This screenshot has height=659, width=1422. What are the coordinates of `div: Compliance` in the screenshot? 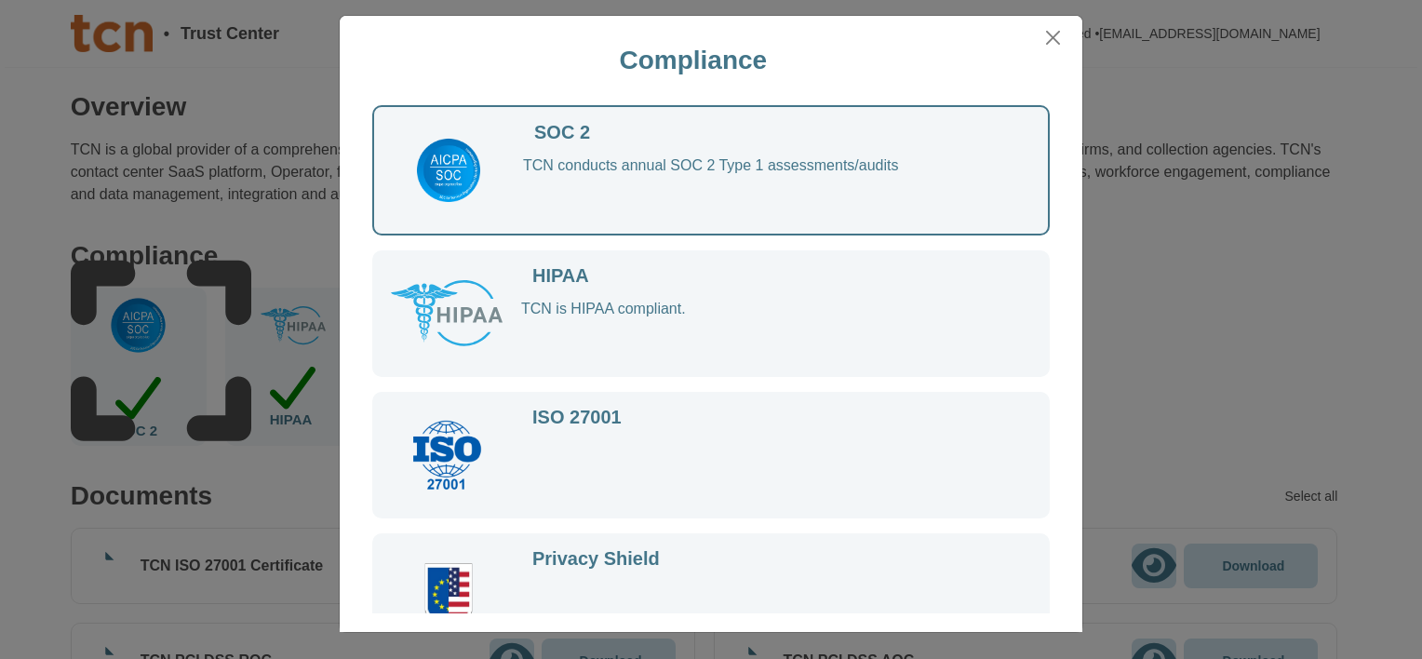 It's located at (693, 60).